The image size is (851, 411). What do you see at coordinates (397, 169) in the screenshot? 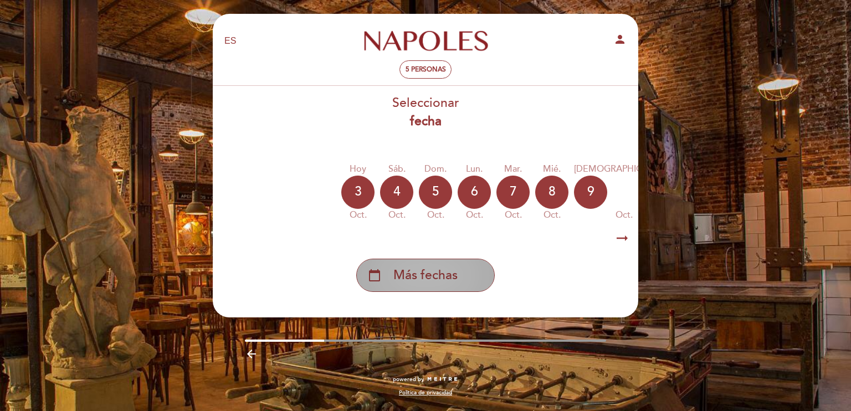
I see `div: sáb.` at bounding box center [397, 169].